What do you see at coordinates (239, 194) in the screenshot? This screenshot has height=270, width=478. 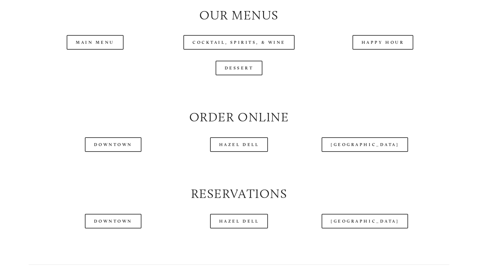 I see `h2: Reservations` at bounding box center [239, 194].